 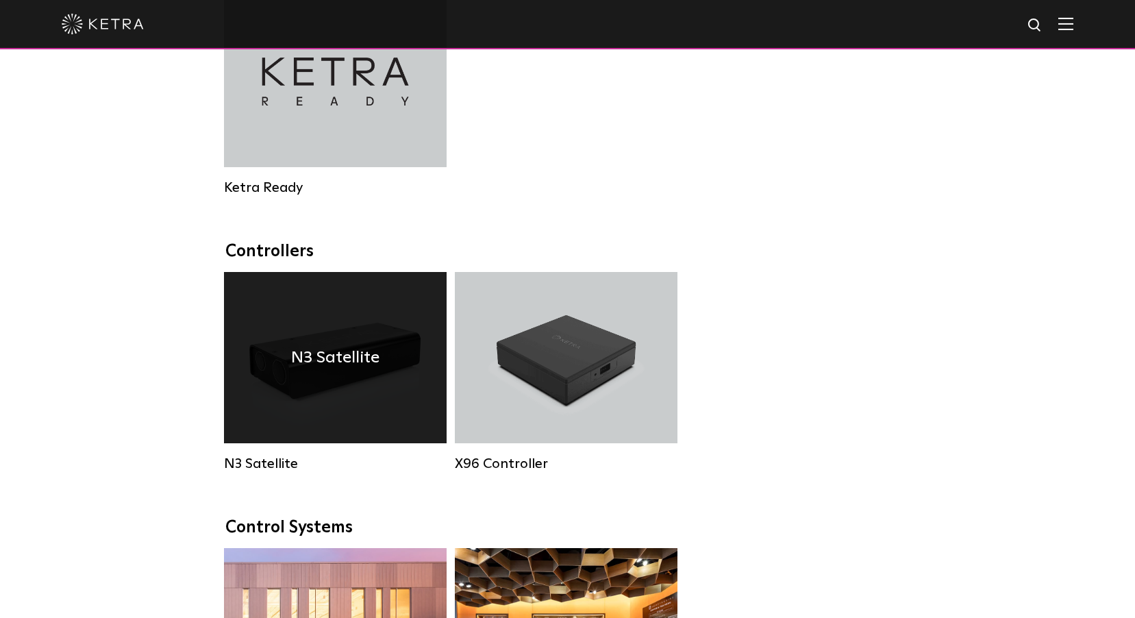 What do you see at coordinates (568, 251) in the screenshot?
I see `div: Controllers` at bounding box center [568, 251].